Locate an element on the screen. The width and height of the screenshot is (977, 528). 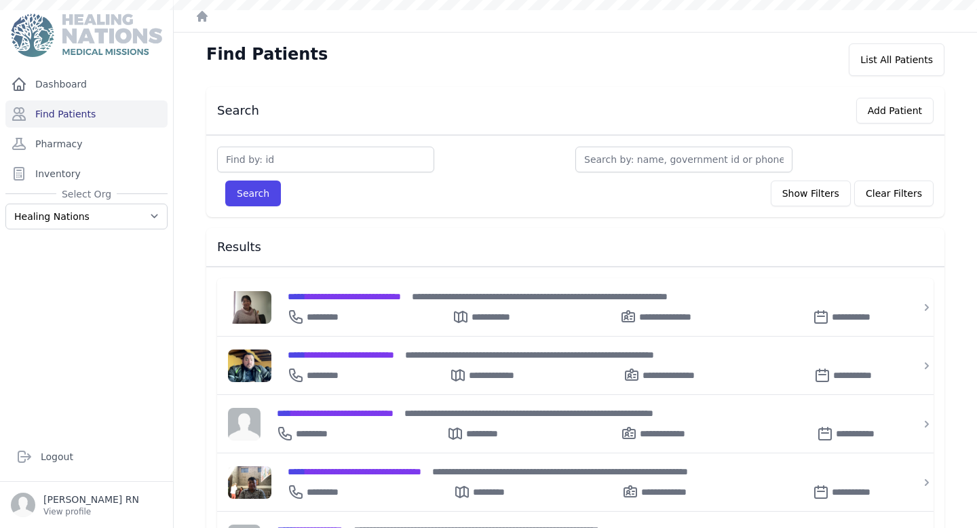
button: Search is located at coordinates (253, 193).